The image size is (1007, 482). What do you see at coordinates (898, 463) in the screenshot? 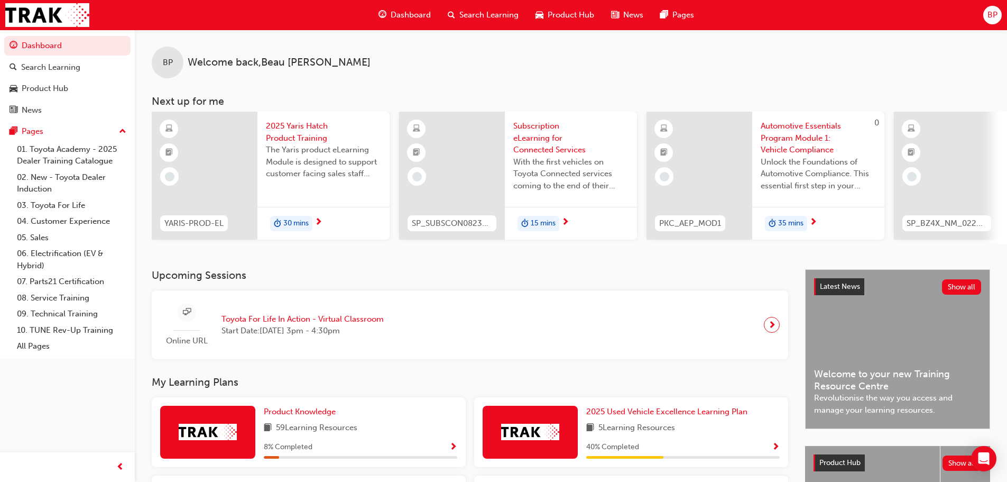
I see `a: Product HubShow all` at bounding box center [898, 463].